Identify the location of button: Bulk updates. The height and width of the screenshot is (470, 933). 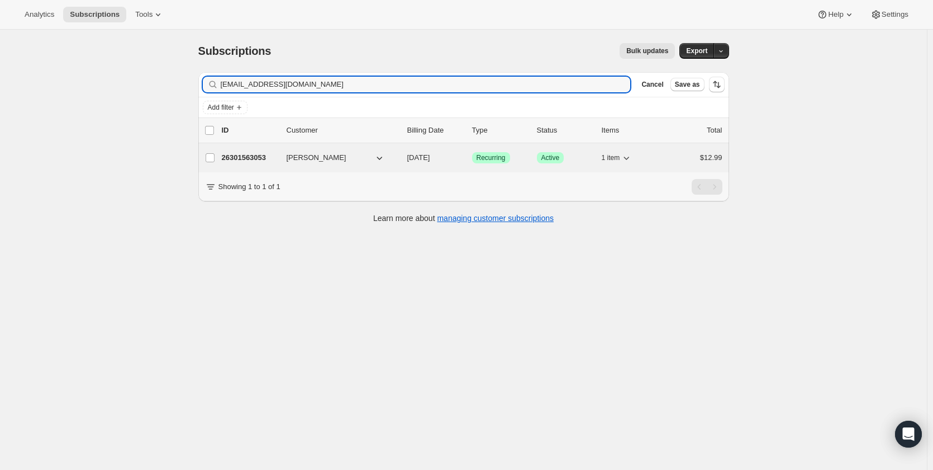
(647, 51).